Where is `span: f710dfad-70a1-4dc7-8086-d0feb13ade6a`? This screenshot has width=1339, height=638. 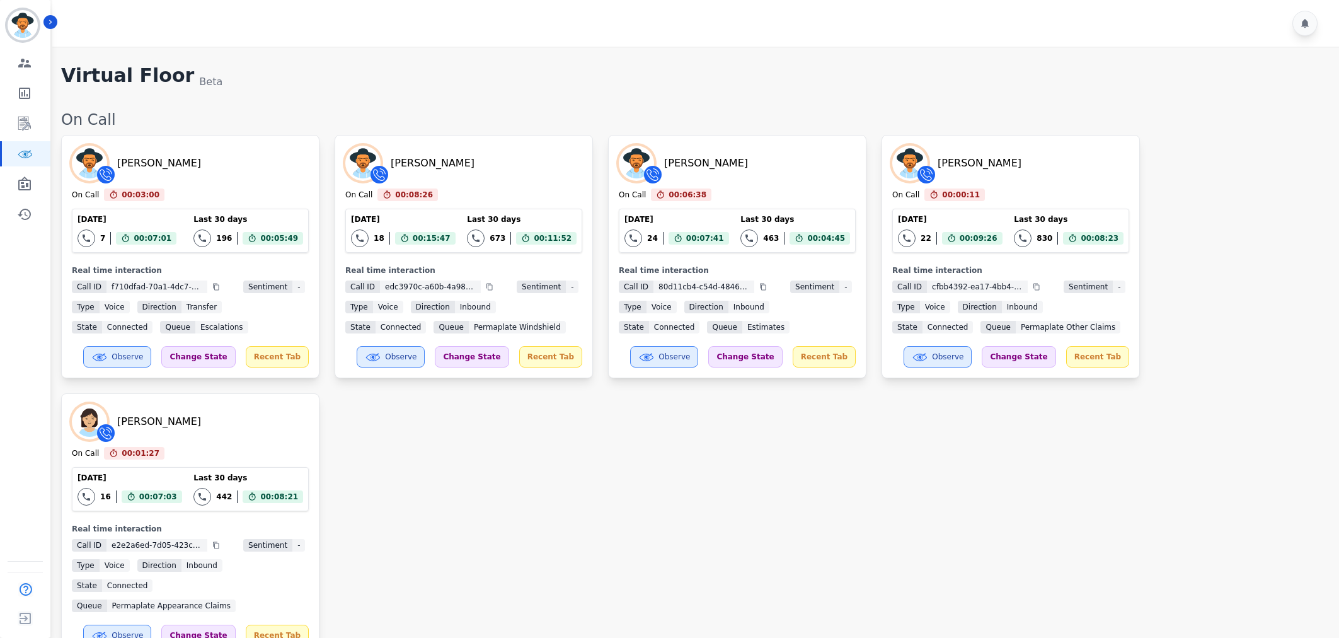
span: f710dfad-70a1-4dc7-8086-d0feb13ade6a is located at coordinates (157, 287).